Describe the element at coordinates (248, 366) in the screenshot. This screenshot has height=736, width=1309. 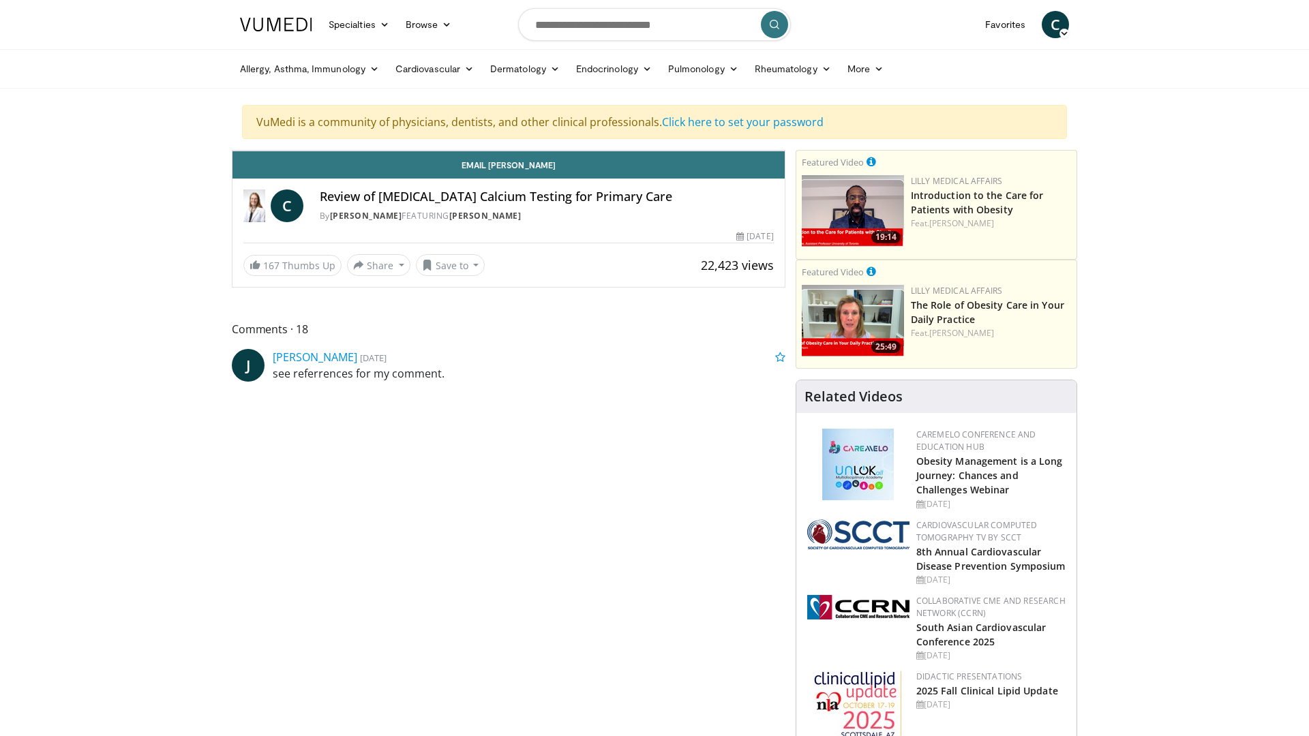
I see `a: J` at that location.